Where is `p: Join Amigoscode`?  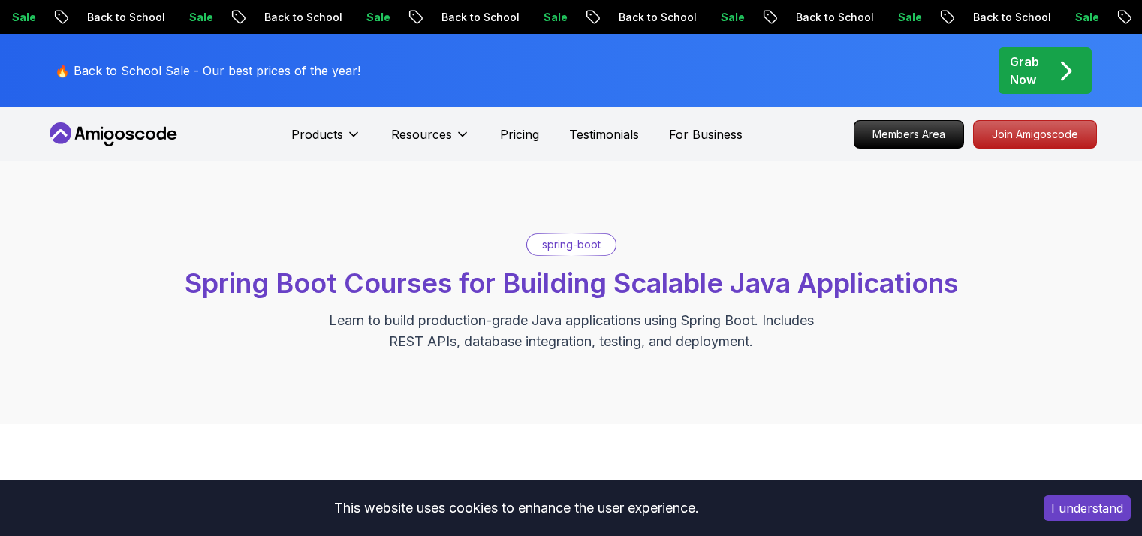 p: Join Amigoscode is located at coordinates (1034, 134).